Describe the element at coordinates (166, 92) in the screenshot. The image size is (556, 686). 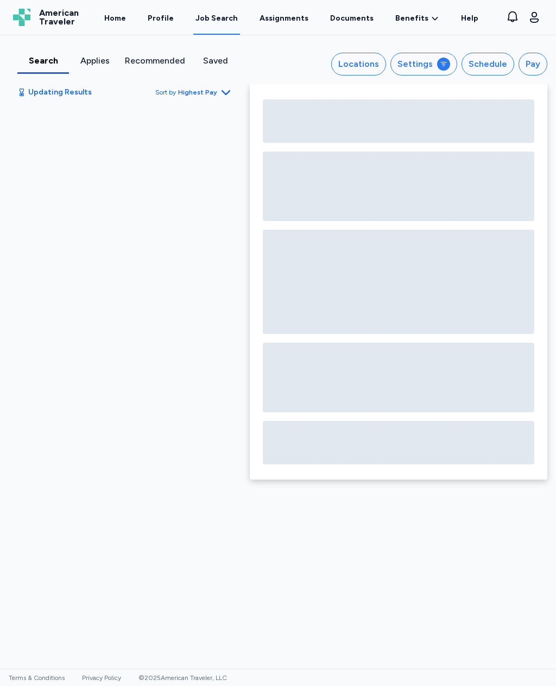
I see `span: Sort by` at that location.